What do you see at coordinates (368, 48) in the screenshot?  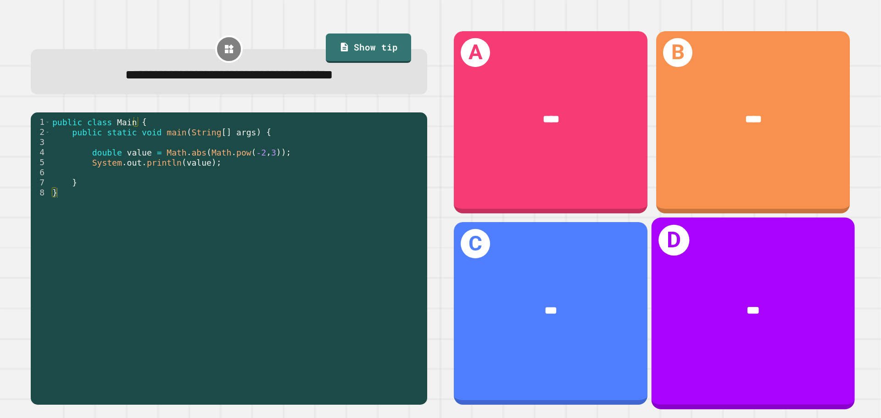 I see `a: Show tip` at bounding box center [368, 48].